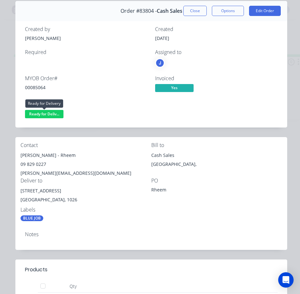 The width and height of the screenshot is (300, 294). What do you see at coordinates (151, 235) in the screenshot?
I see `div: Notes` at bounding box center [151, 235].